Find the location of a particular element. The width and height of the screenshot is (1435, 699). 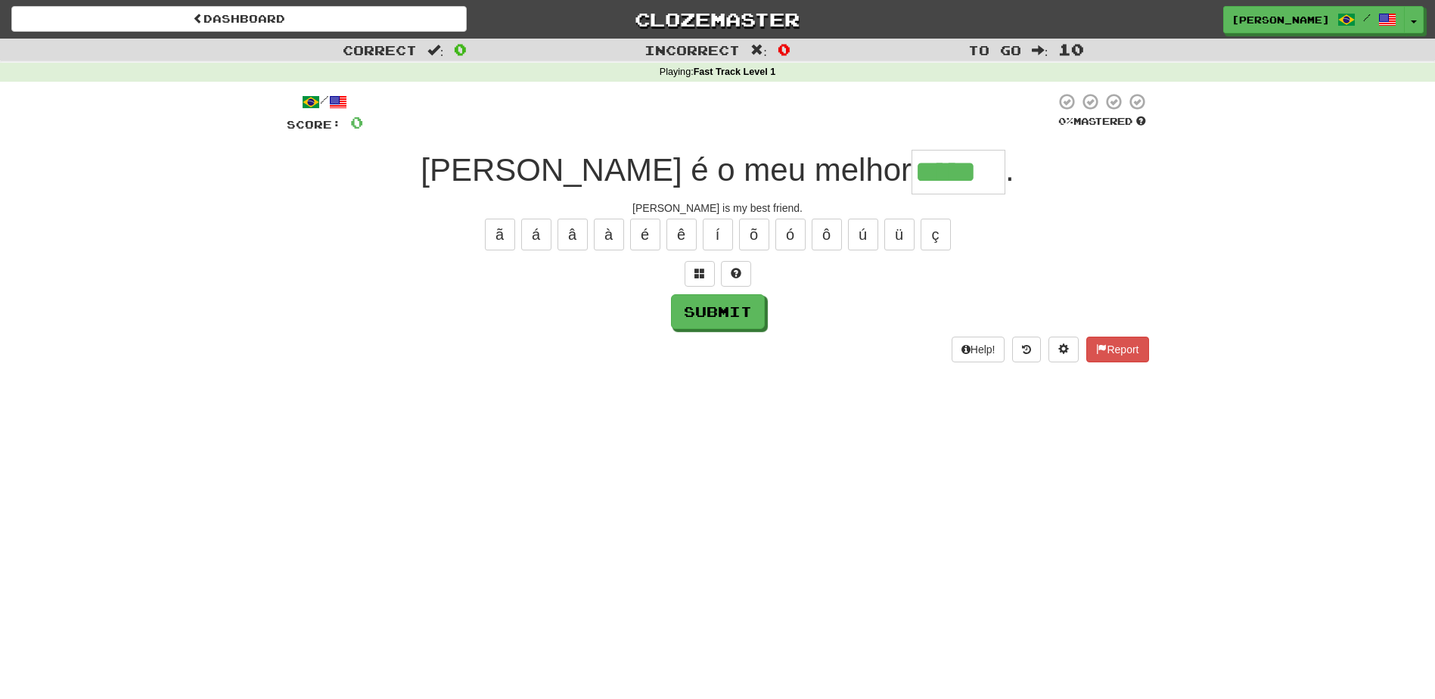

a: Clozemaster is located at coordinates (717, 19).